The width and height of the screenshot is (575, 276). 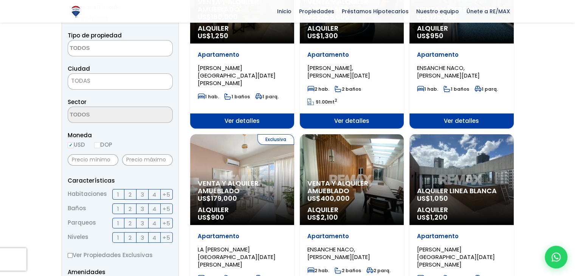 I want to click on input: Precio máximo, so click(x=147, y=160).